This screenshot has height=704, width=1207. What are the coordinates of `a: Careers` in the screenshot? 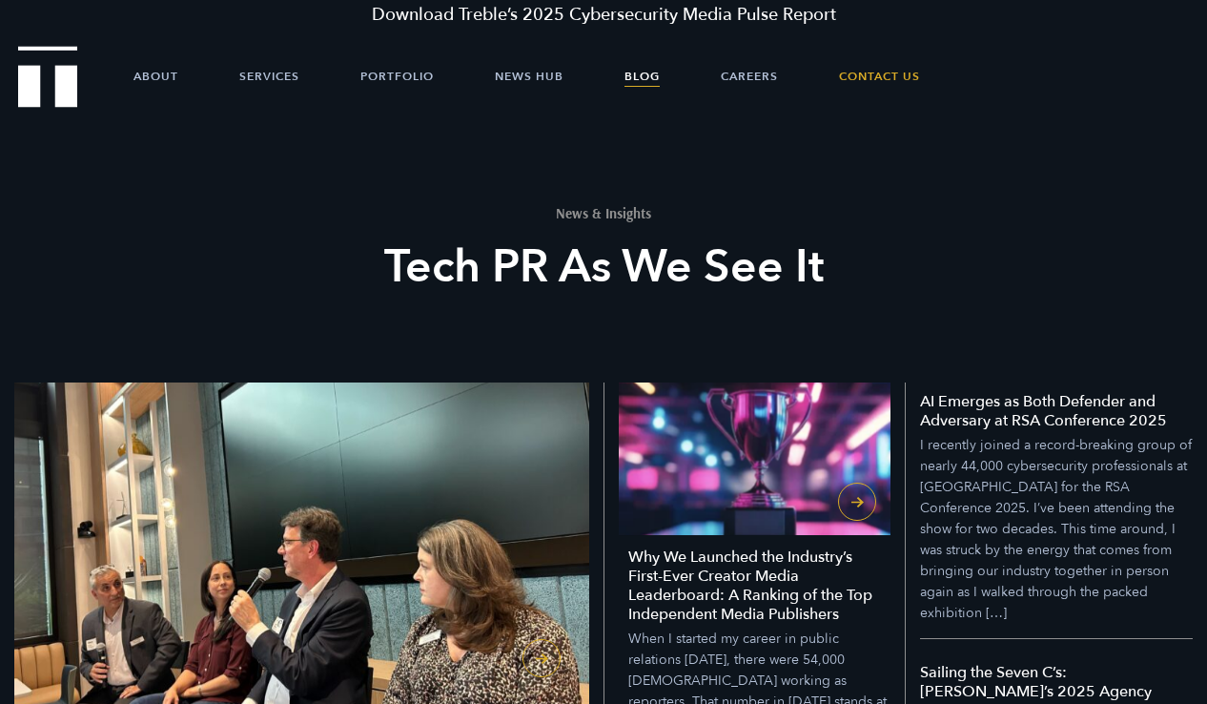 It's located at (749, 76).